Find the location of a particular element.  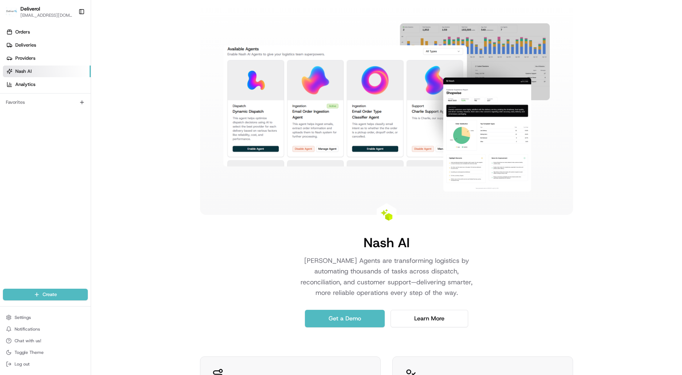

a: Providers is located at coordinates (47, 58).